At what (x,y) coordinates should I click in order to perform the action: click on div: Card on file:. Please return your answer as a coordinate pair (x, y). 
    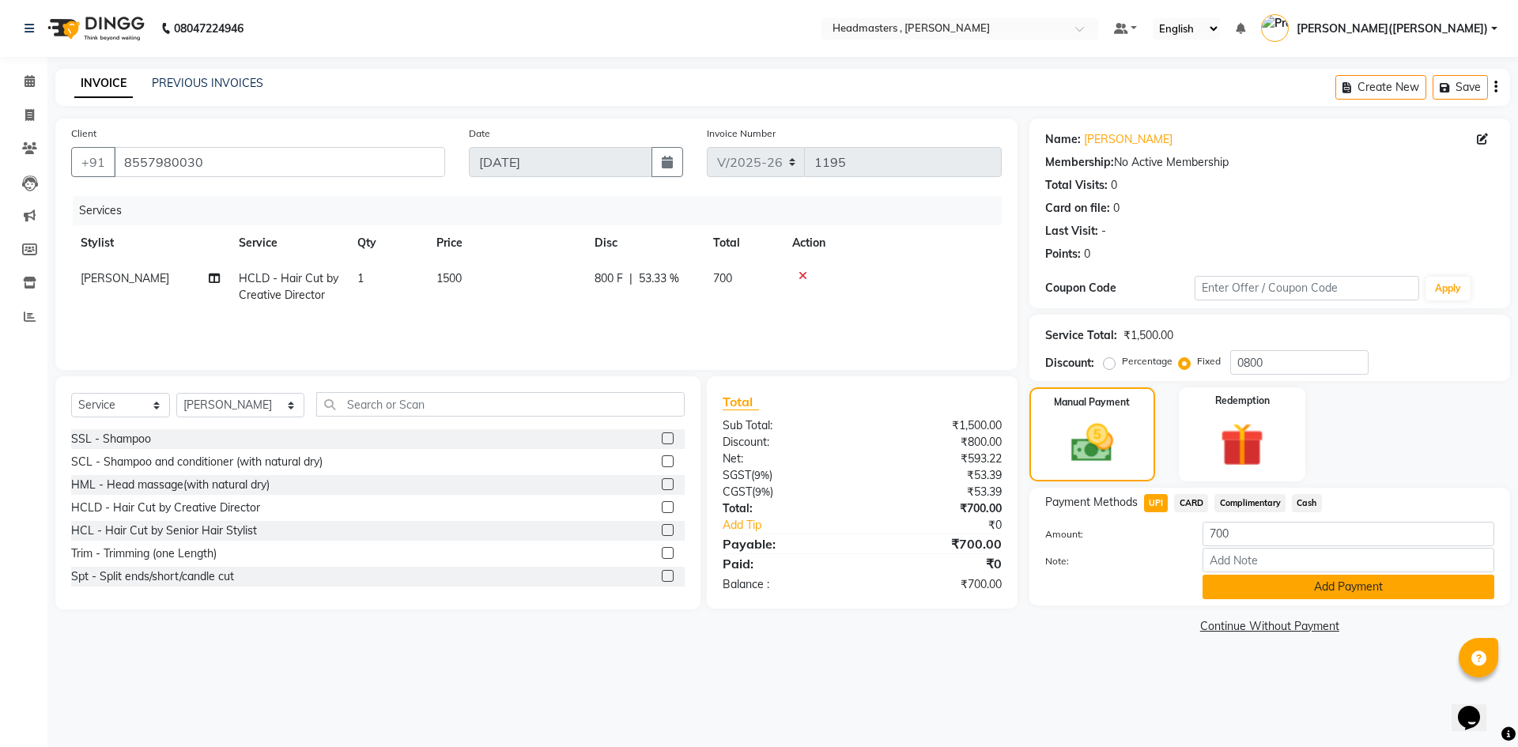
    Looking at the image, I should click on (1078, 208).